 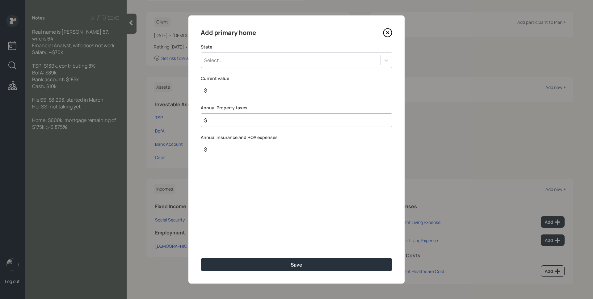 What do you see at coordinates (297, 265) in the screenshot?
I see `button: Save` at bounding box center [297, 265].